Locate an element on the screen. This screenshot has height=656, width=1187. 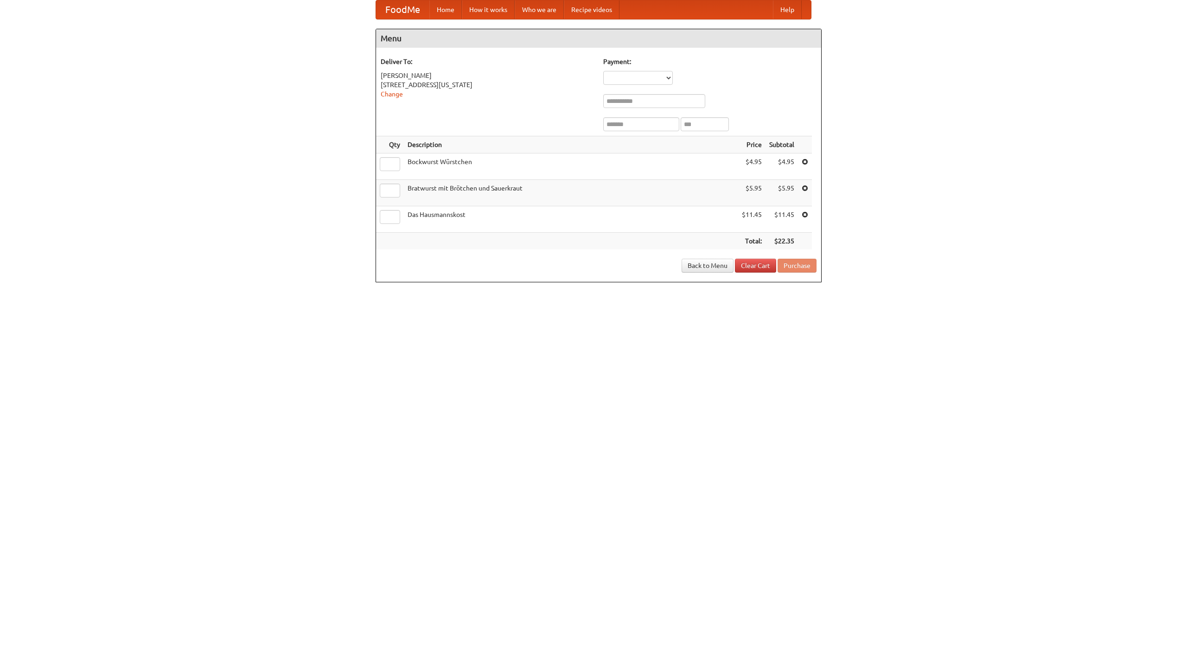
td: Bratwurst mit Brötchen und Sauerkraut is located at coordinates (571, 193).